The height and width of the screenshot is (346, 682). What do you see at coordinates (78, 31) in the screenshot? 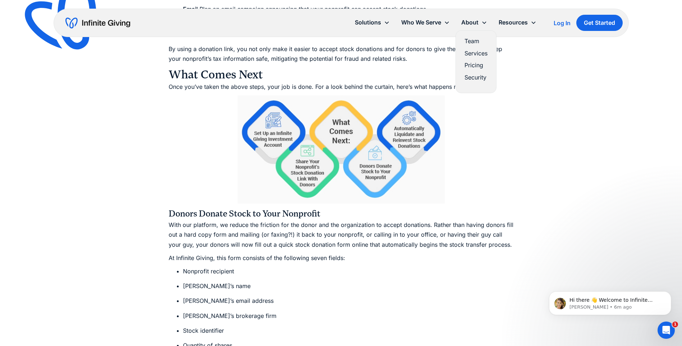
I see `p: Message from Kasey, sent 6m ago` at bounding box center [78, 31].